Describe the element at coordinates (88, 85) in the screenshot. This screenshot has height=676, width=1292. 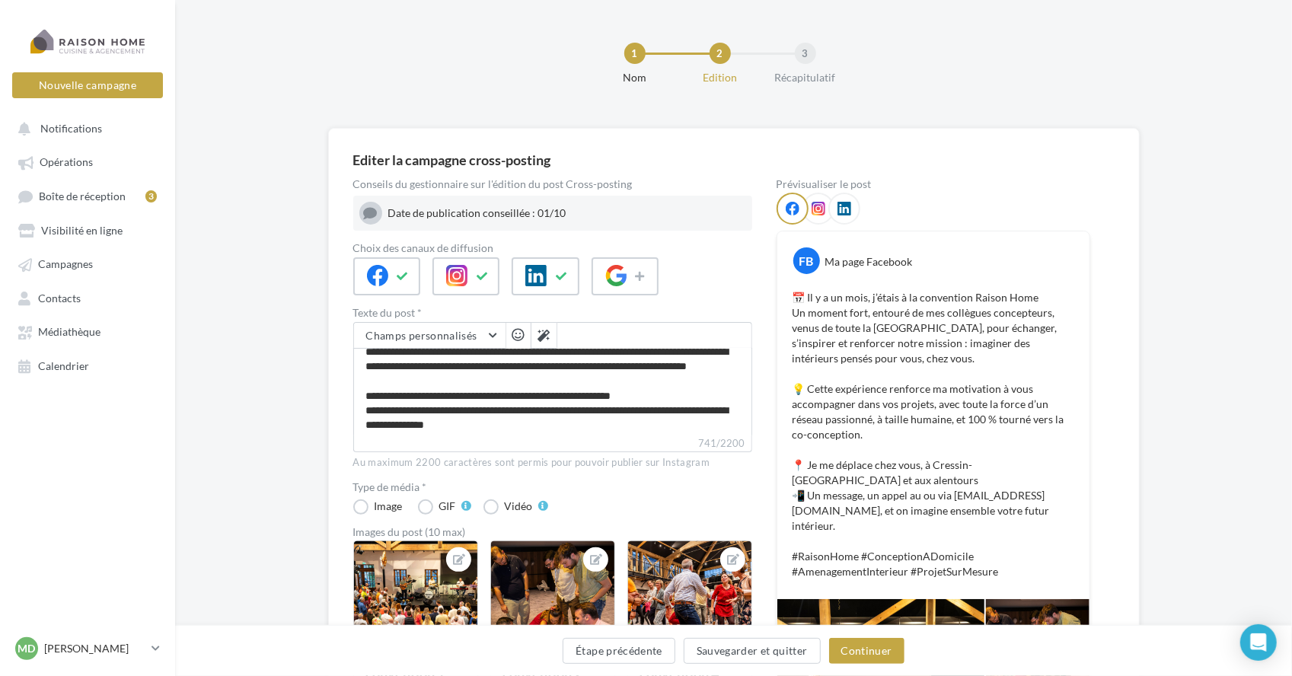
I see `button: Nouvelle campagne` at that location.